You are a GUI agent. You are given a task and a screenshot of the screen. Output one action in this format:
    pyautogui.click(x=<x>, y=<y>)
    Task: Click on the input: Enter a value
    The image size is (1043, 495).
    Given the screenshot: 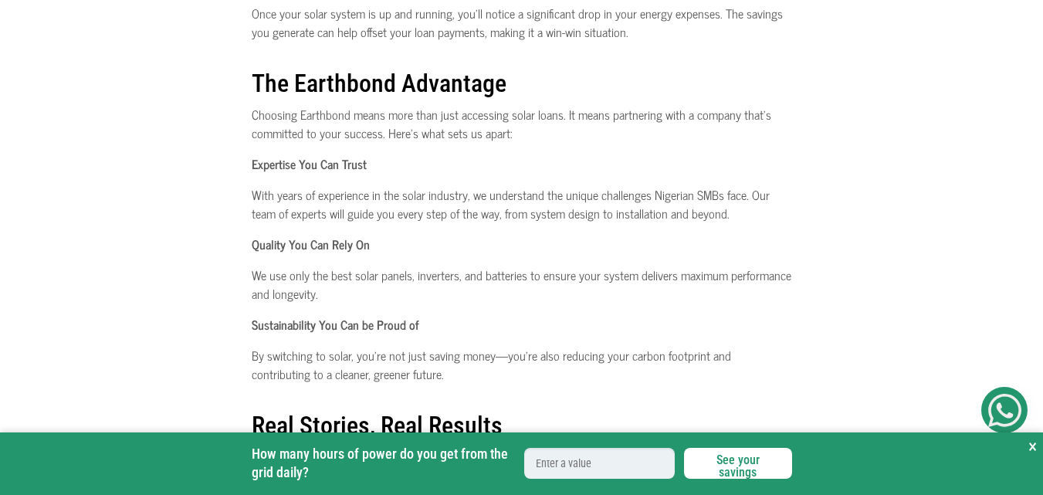 What is the action you would take?
    pyautogui.click(x=599, y=463)
    